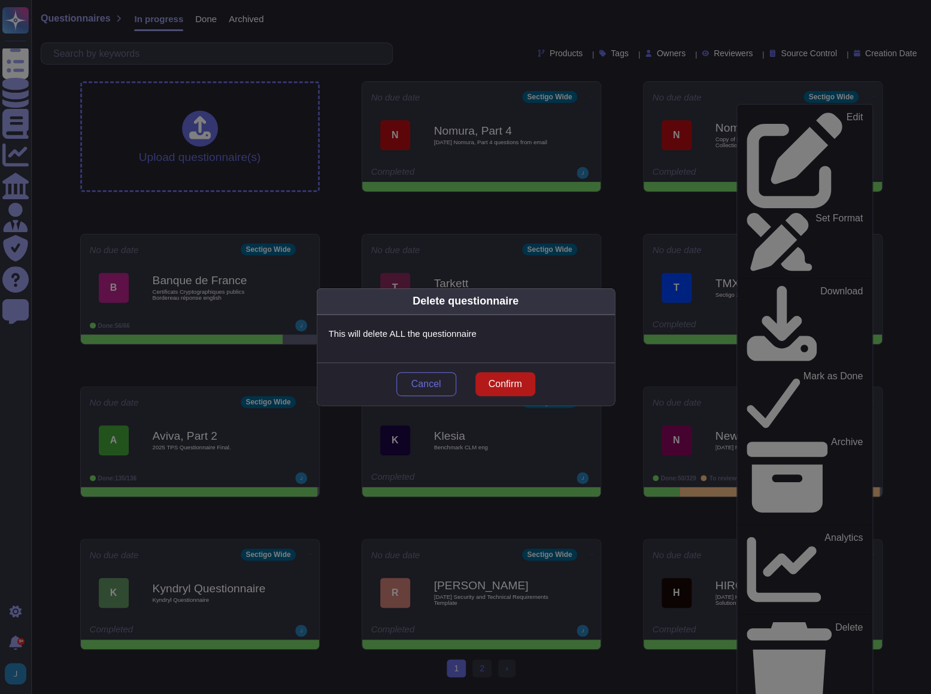 This screenshot has height=694, width=931. I want to click on button: Cancel, so click(426, 384).